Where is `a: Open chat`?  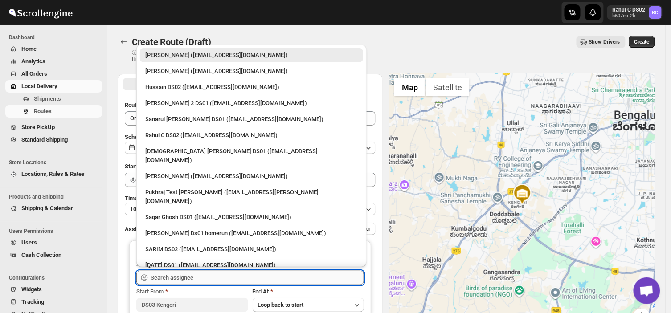
a: Open chat is located at coordinates (647, 291).